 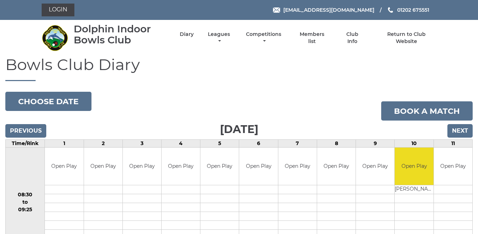 What do you see at coordinates (142, 144) in the screenshot?
I see `td: 3` at bounding box center [142, 144].